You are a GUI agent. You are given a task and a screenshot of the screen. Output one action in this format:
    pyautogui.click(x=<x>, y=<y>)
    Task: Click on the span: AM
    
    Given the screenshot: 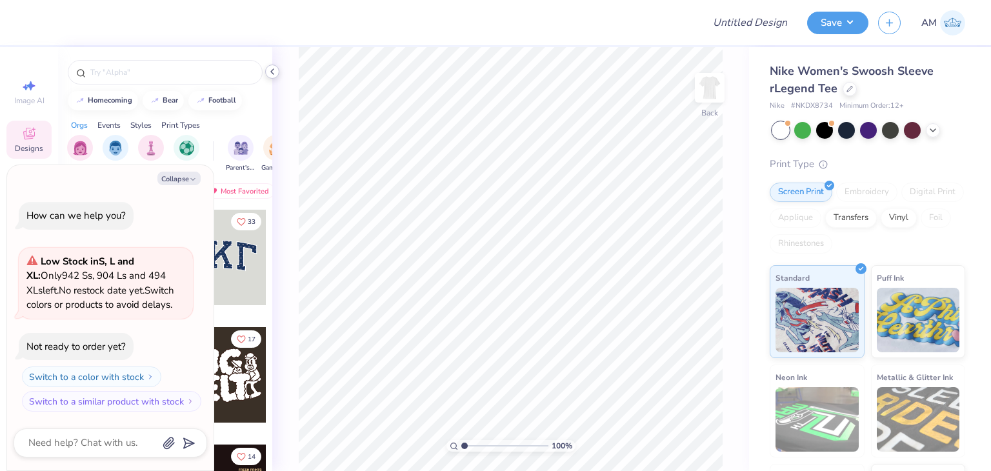 What is the action you would take?
    pyautogui.click(x=929, y=23)
    